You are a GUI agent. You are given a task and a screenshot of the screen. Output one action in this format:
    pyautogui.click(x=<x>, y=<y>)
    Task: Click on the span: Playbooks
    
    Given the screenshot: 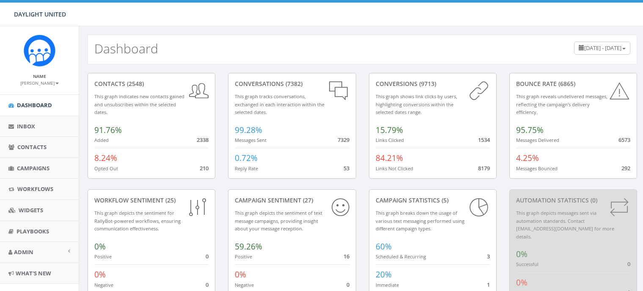 What is the action you would take?
    pyautogui.click(x=33, y=231)
    